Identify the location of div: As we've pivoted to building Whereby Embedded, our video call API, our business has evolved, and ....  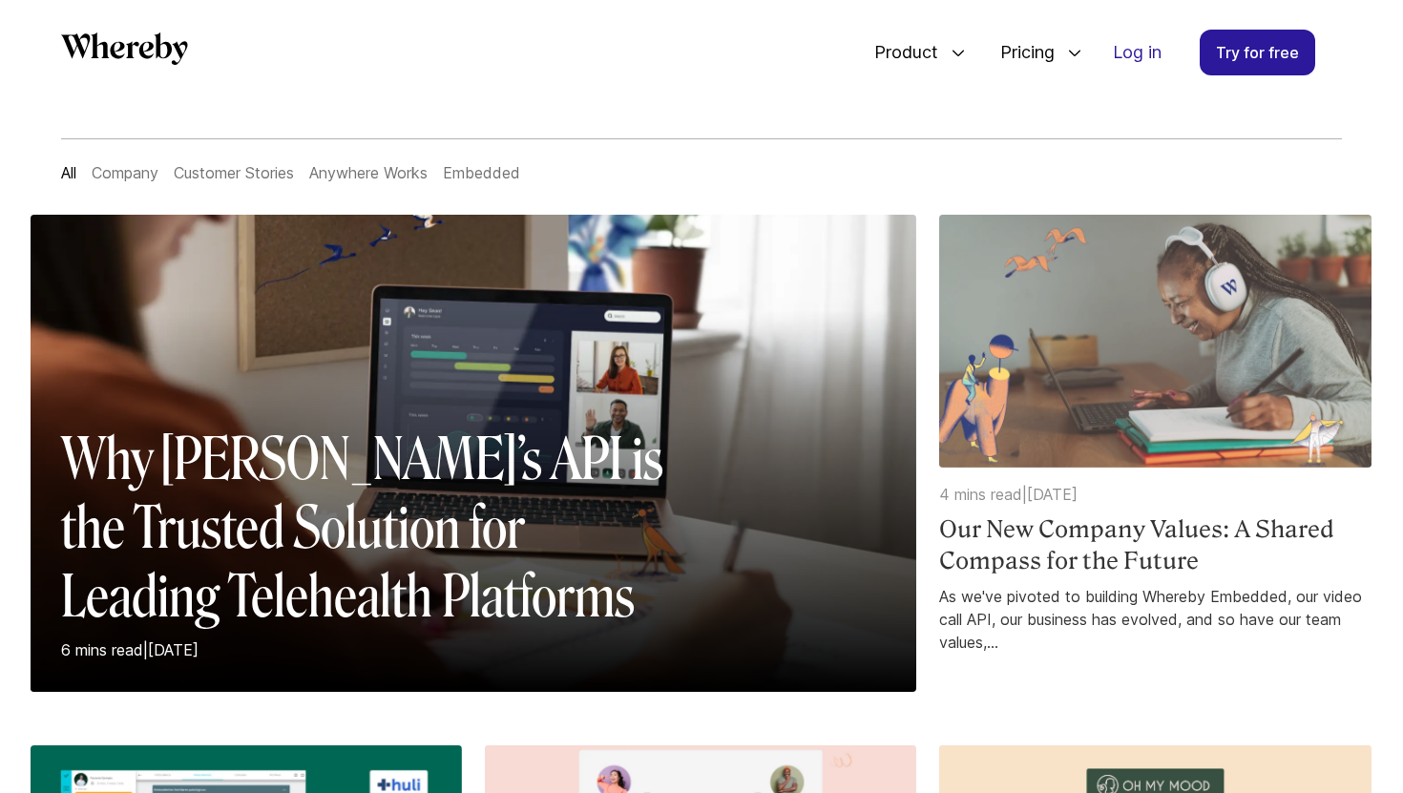
(1155, 619).